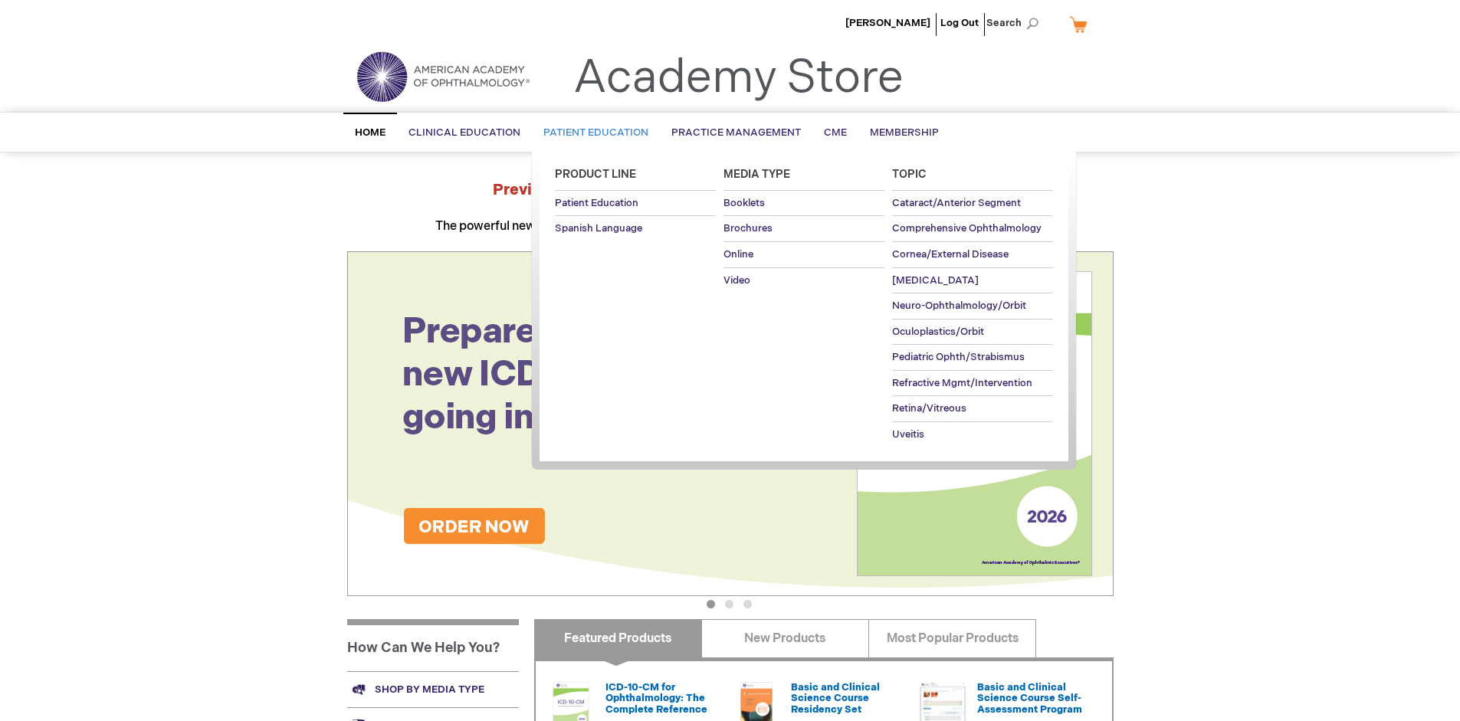 The height and width of the screenshot is (721, 1460). Describe the element at coordinates (908, 435) in the screenshot. I see `span: Uveitis` at that location.